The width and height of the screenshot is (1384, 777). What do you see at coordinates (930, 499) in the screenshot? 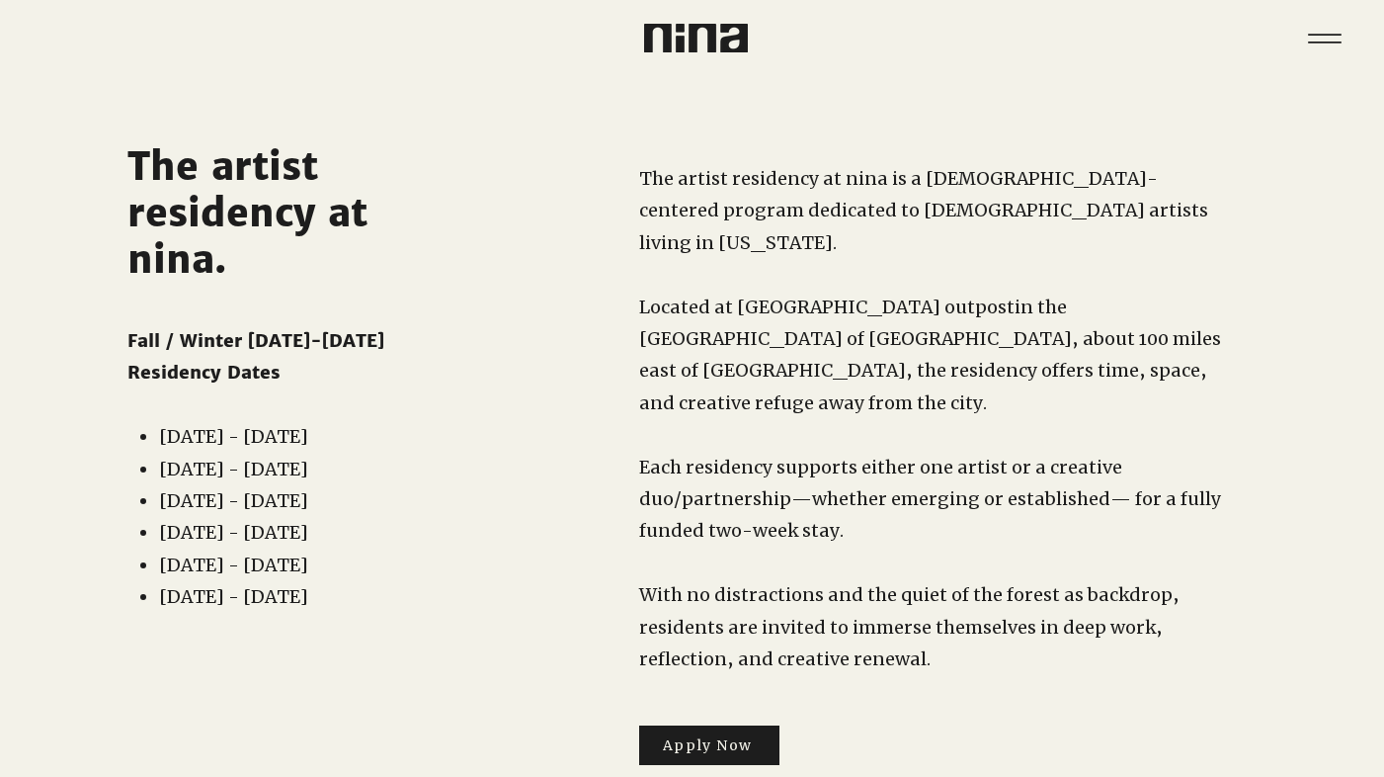
I see `span: Each residency supports either one artist or a creative duo/partnership—whether emerging or estab...` at bounding box center [930, 499].